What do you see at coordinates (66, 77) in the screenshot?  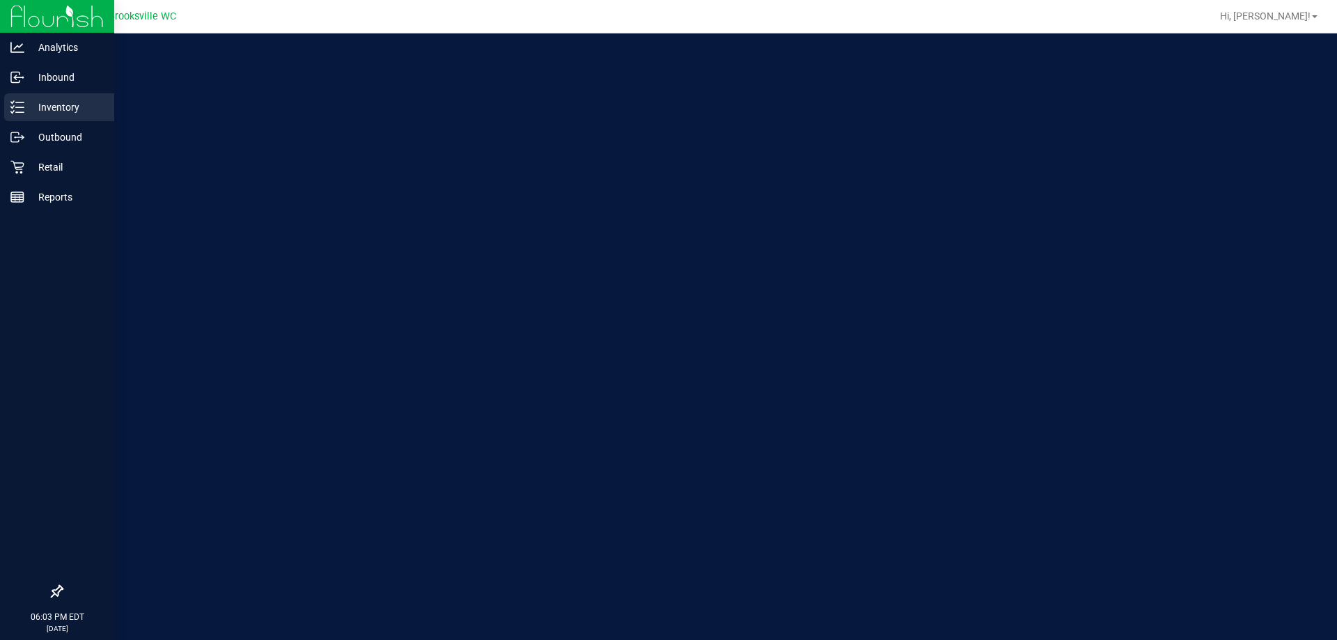 I see `p: Inbound` at bounding box center [66, 77].